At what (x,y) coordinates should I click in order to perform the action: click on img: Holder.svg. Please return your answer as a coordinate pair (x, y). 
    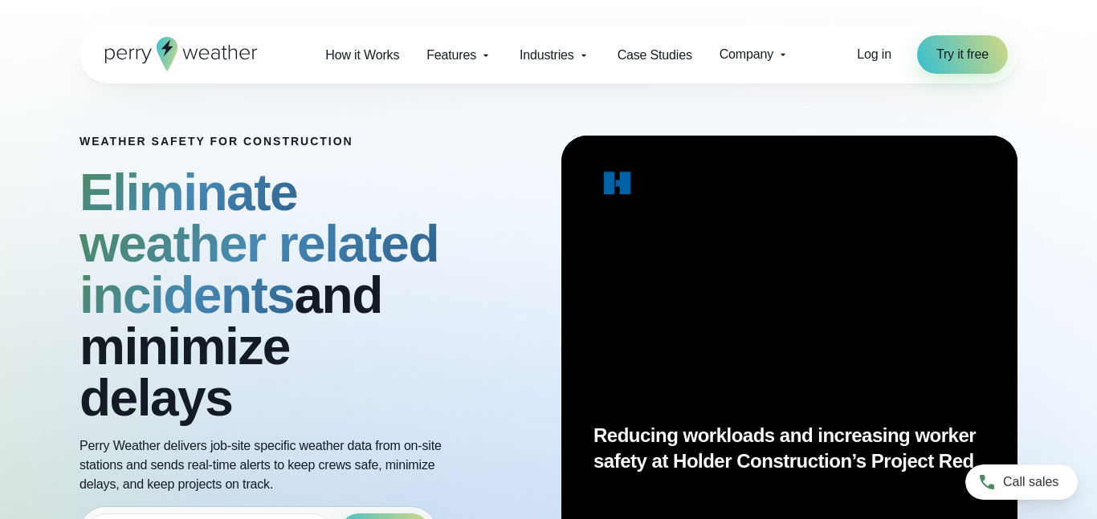
    Looking at the image, I should click on (617, 186).